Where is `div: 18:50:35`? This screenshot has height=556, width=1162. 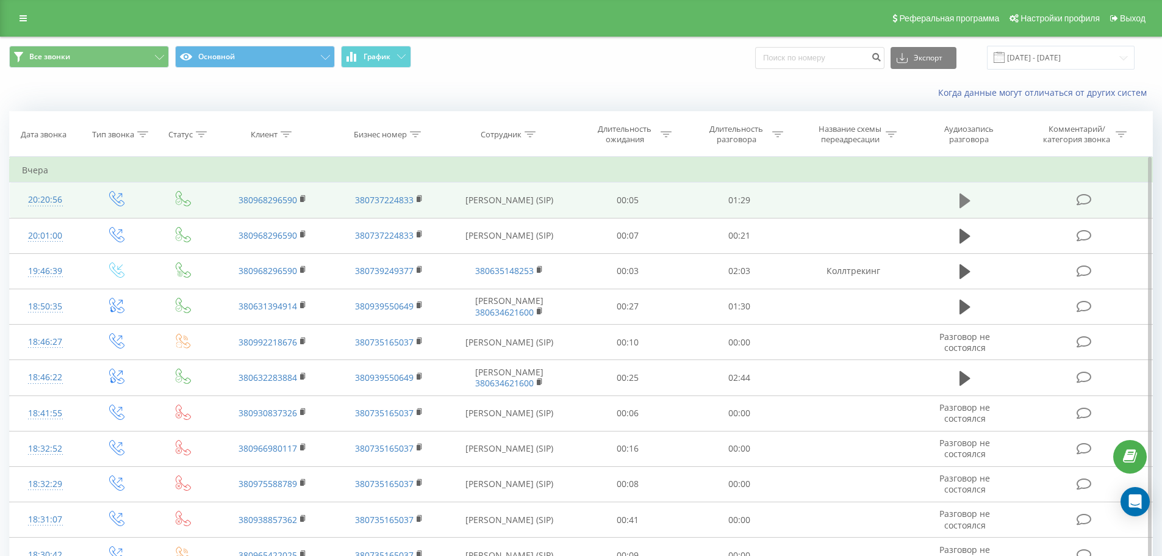
div: 18:50:35 is located at coordinates (45, 306).